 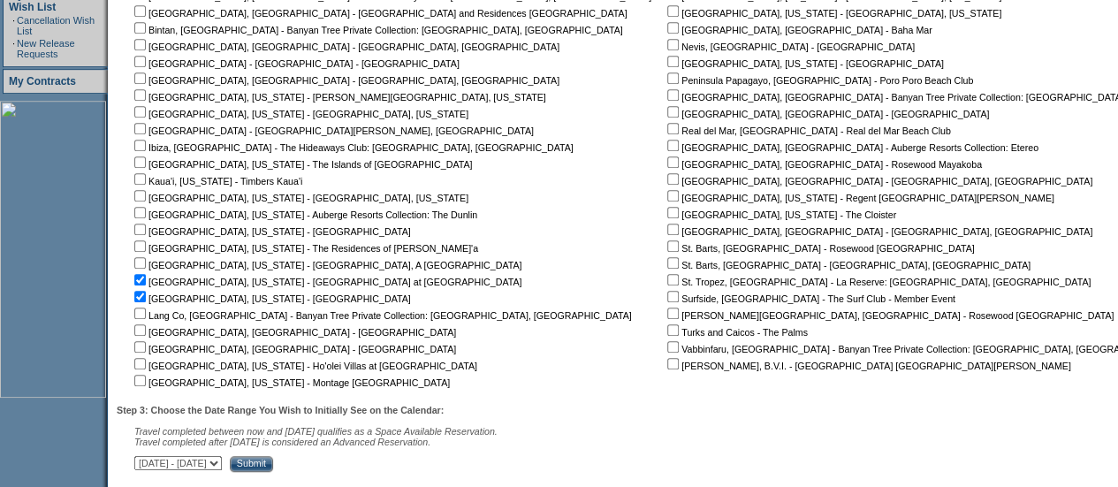 I want to click on input: Submit, so click(x=251, y=464).